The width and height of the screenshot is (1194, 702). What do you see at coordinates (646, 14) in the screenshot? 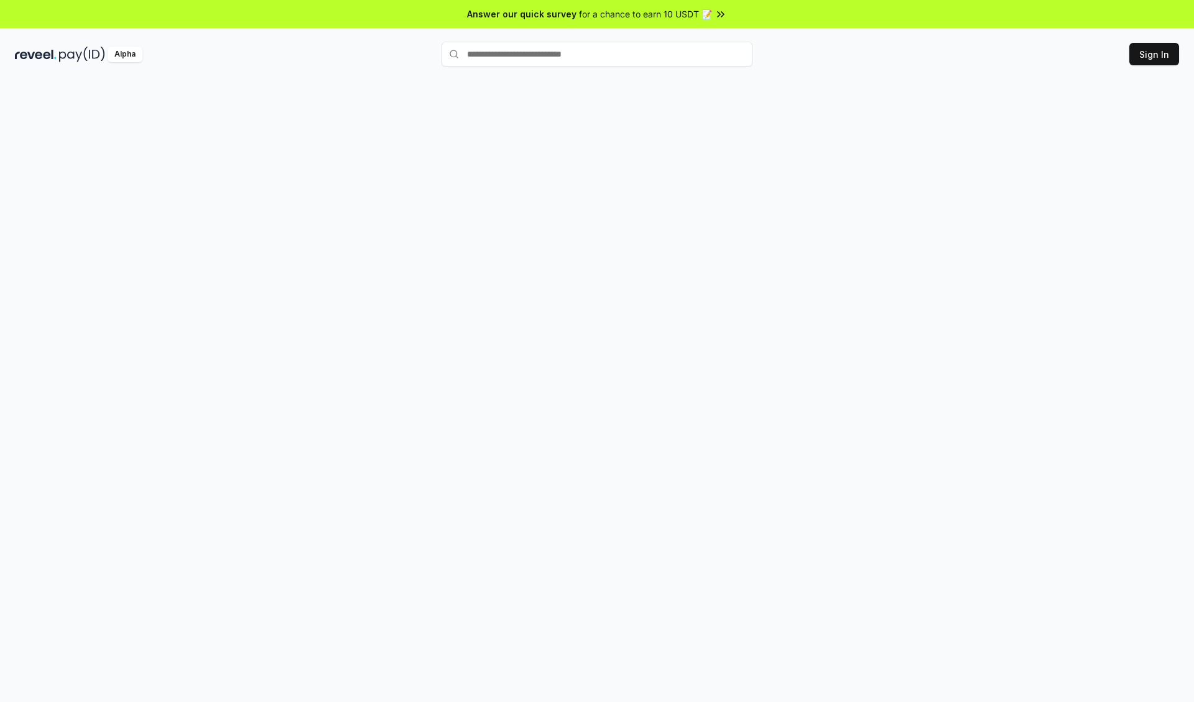
I see `span: for a chance to earn 10 USDT 📝` at bounding box center [646, 14].